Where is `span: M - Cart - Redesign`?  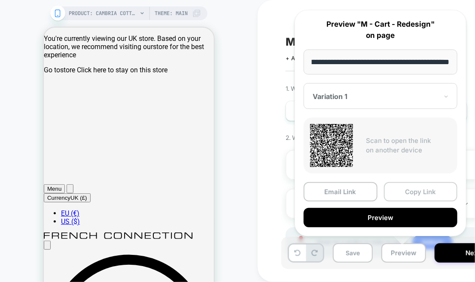
span: M - Cart - Redesign is located at coordinates (337, 42).